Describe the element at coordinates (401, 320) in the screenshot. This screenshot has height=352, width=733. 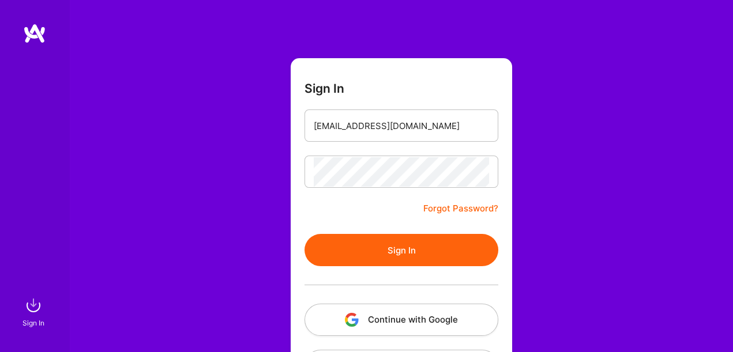
I see `button: Continue with Google` at that location.